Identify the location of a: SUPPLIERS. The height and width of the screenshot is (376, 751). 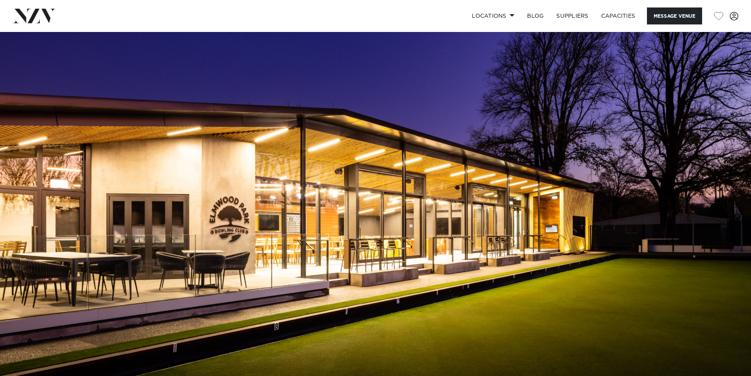
(572, 16).